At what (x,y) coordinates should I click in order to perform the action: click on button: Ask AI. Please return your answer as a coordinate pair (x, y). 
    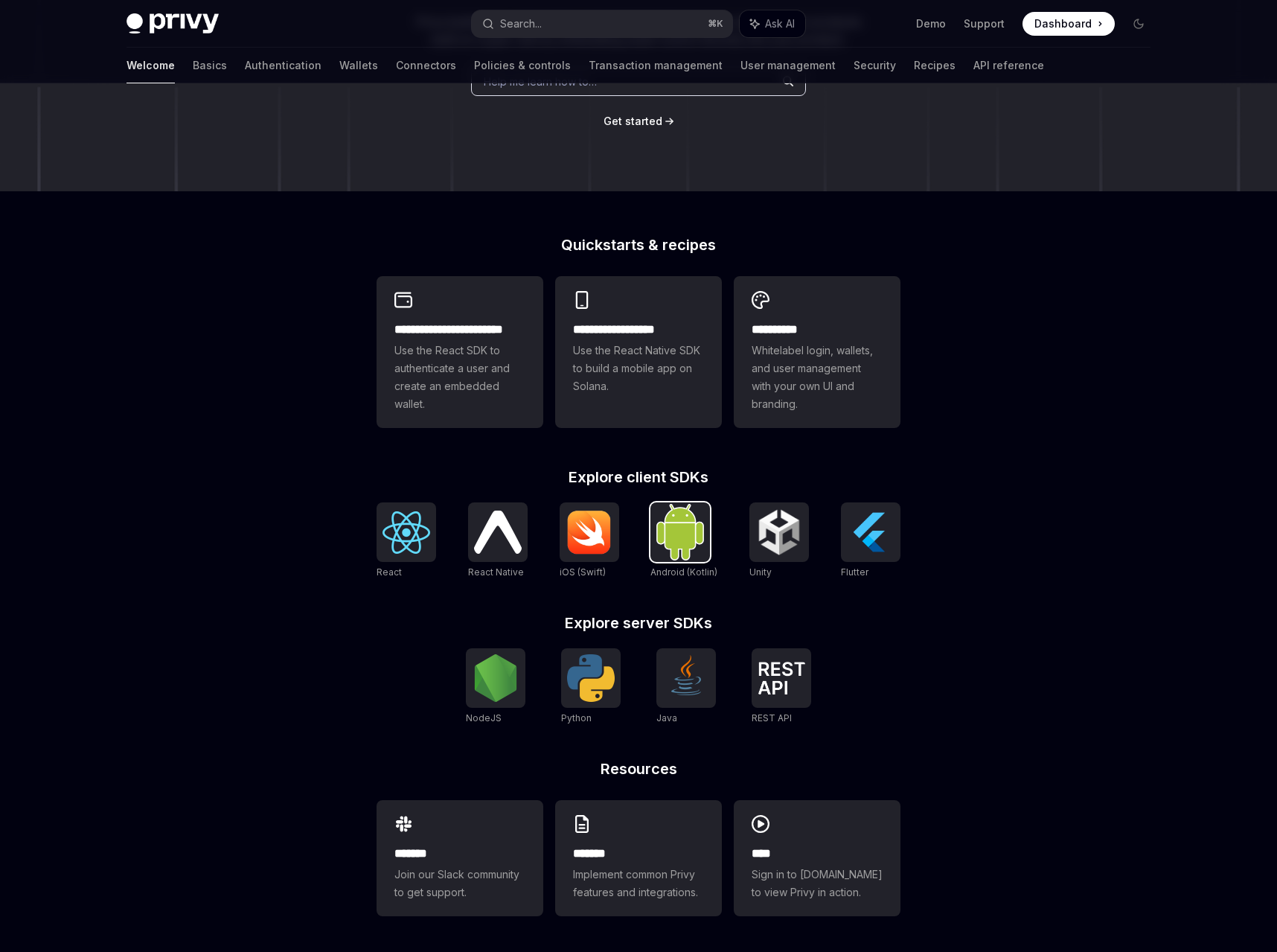
    Looking at the image, I should click on (773, 24).